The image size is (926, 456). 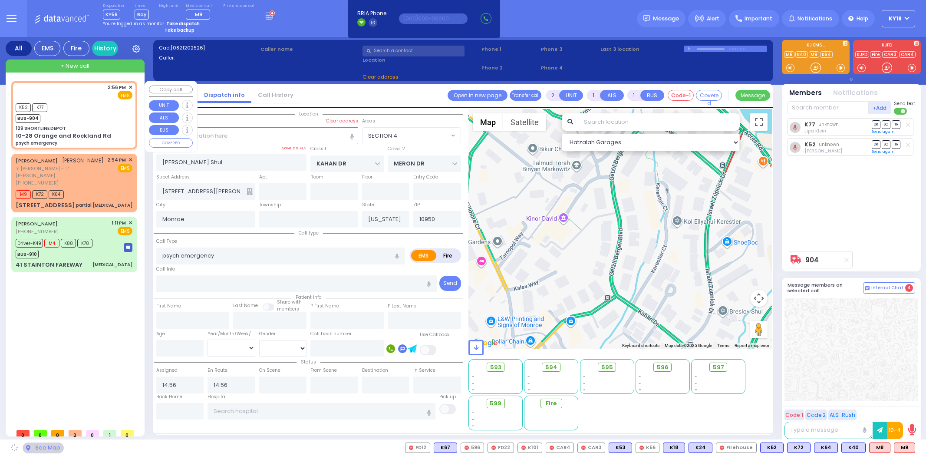 I want to click on div: M8, so click(x=879, y=447).